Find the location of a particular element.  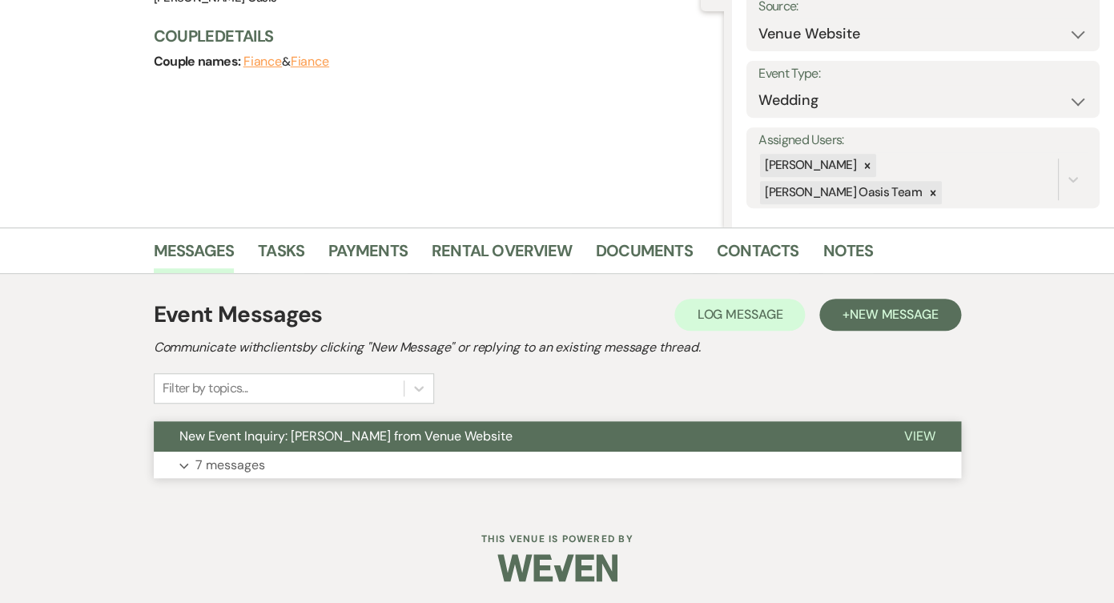

a: Payments is located at coordinates (368, 255).